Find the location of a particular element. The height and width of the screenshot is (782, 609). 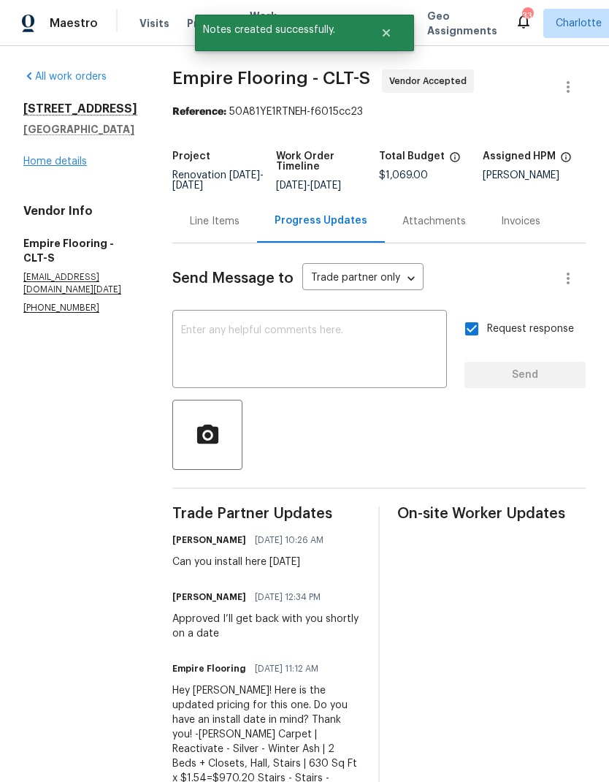

span: $1,069.00 is located at coordinates (403, 175).